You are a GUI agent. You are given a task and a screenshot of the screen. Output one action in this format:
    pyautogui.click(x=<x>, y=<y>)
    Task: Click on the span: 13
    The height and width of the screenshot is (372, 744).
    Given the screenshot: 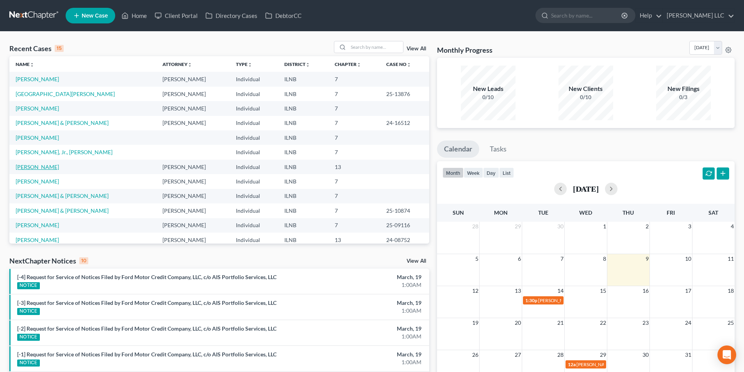 What is the action you would take?
    pyautogui.click(x=518, y=291)
    